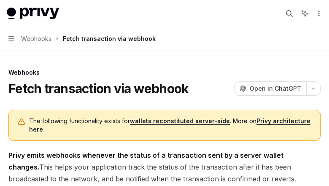 The image size is (329, 186). What do you see at coordinates (109, 39) in the screenshot?
I see `div: Fetch transaction via webhook` at bounding box center [109, 39].